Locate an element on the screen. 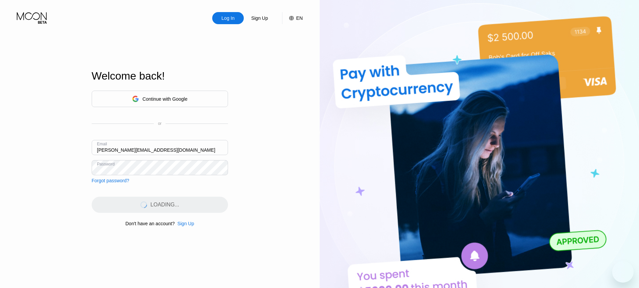 Image resolution: width=639 pixels, height=288 pixels. div: Password is located at coordinates (106, 164).